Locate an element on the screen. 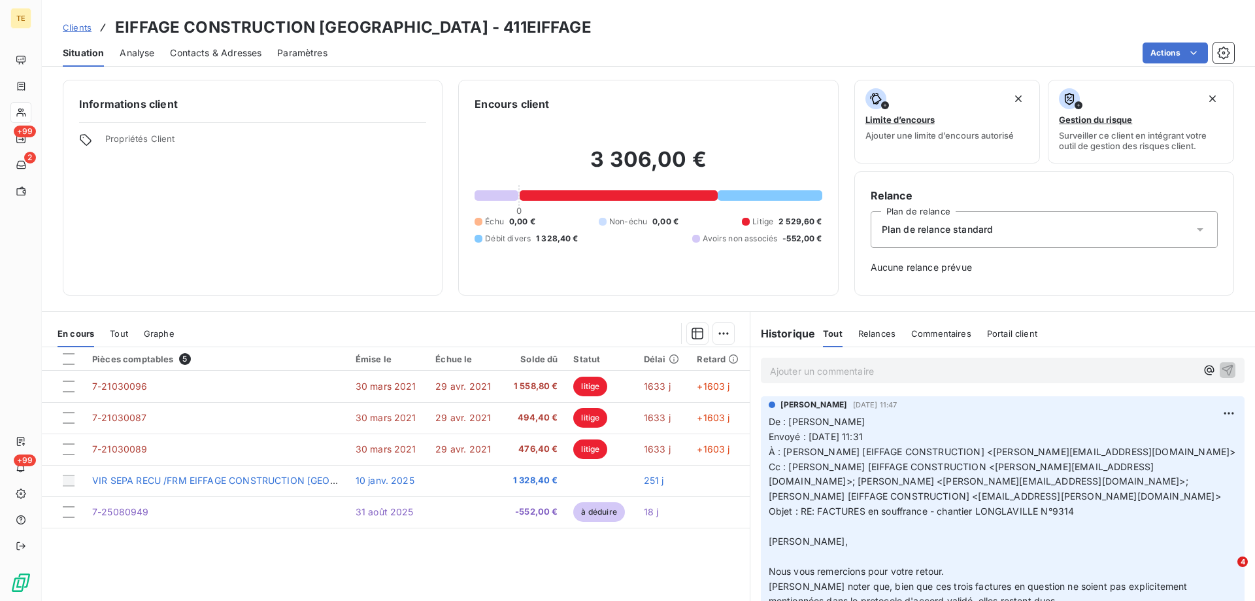 The image size is (1255, 601). span: Plan de relance standard is located at coordinates (938, 230).